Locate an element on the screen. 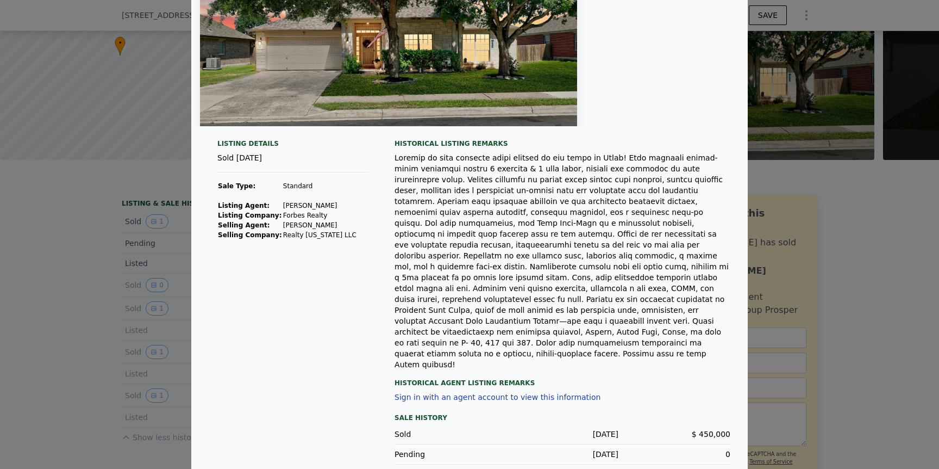 This screenshot has height=469, width=939. strong: Listing Agent: is located at coordinates (244, 205).